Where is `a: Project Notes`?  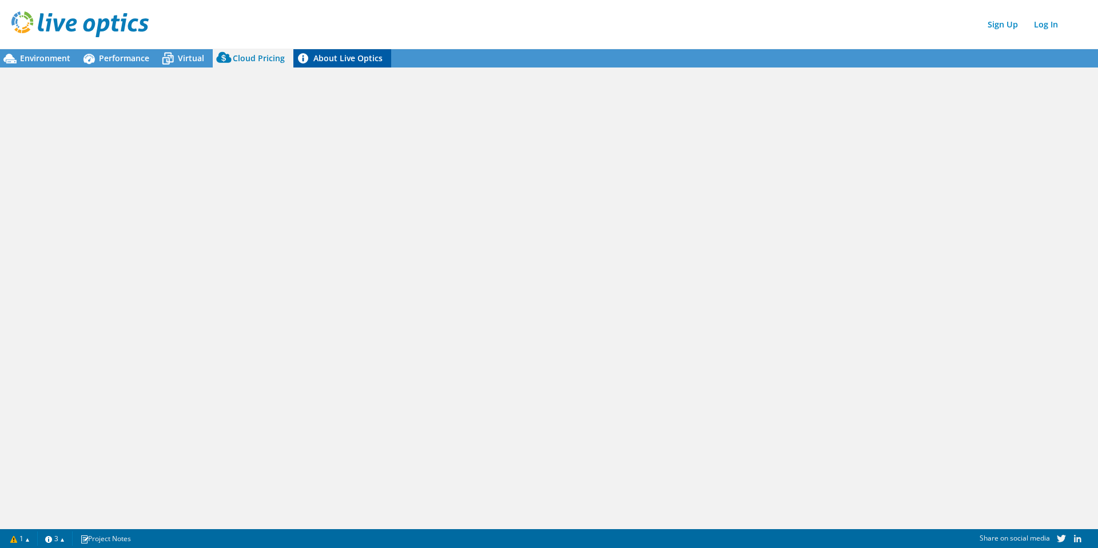
a: Project Notes is located at coordinates (105, 538).